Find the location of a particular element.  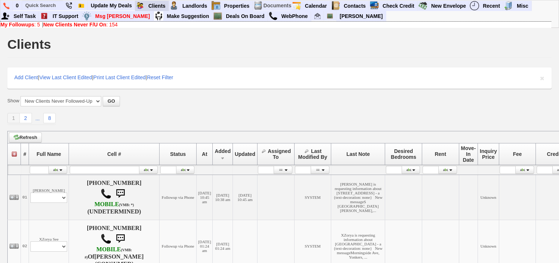

a: WebPhone is located at coordinates (295, 16).